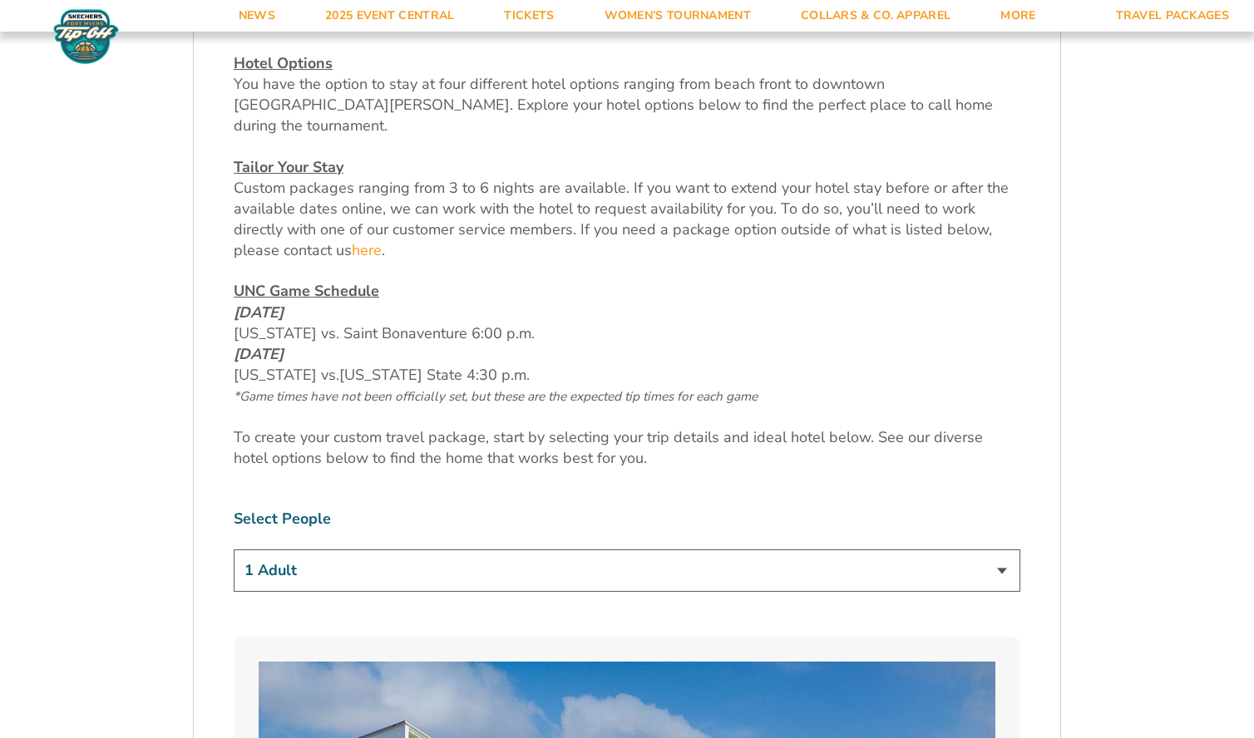 The height and width of the screenshot is (738, 1254). What do you see at coordinates (306, 291) in the screenshot?
I see `u: UNC Game Schedule` at bounding box center [306, 291].